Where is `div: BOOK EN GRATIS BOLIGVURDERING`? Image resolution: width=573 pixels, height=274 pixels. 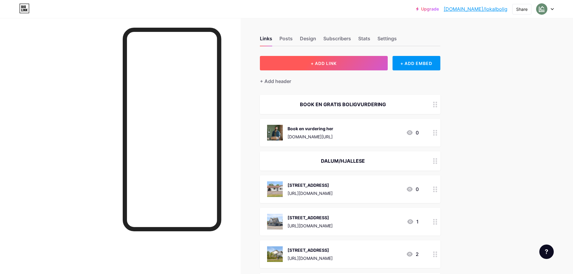
div: BOOK EN GRATIS BOLIGVURDERING is located at coordinates (343, 104).